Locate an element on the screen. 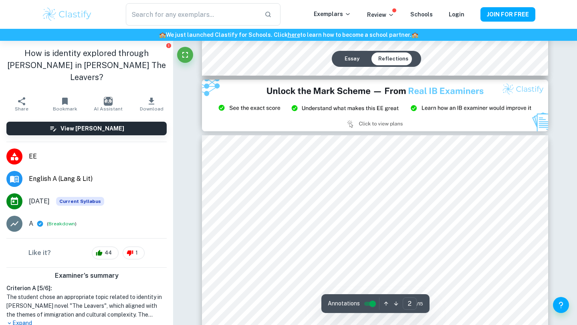 Image resolution: width=577 pixels, height=325 pixels. input: Search for any exemplars... is located at coordinates (192, 14).